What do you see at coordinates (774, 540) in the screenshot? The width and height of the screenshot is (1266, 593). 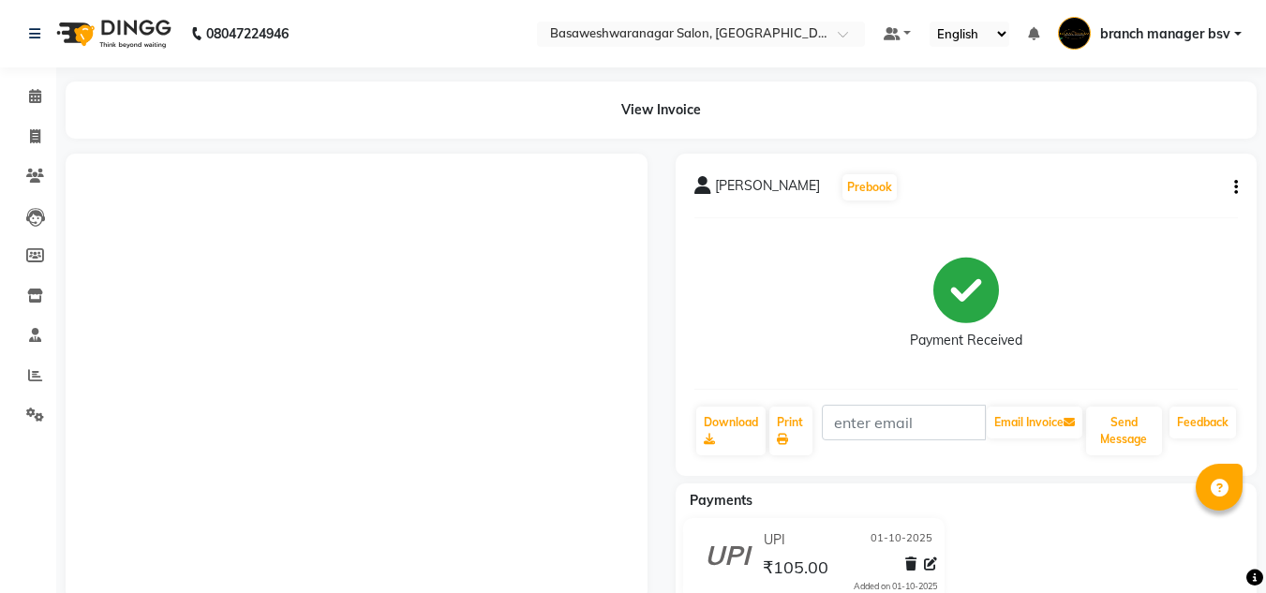 I see `span: UPI` at bounding box center [774, 540].